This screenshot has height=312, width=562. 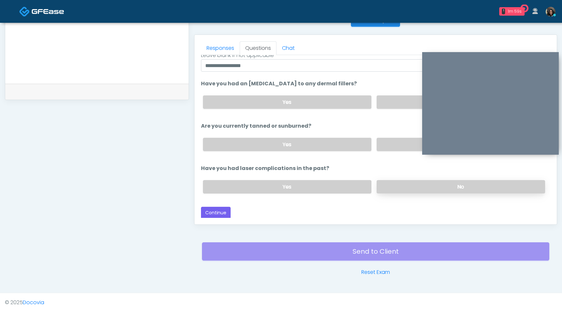 What do you see at coordinates (376, 272) in the screenshot?
I see `a: Reset Exam` at bounding box center [376, 272].